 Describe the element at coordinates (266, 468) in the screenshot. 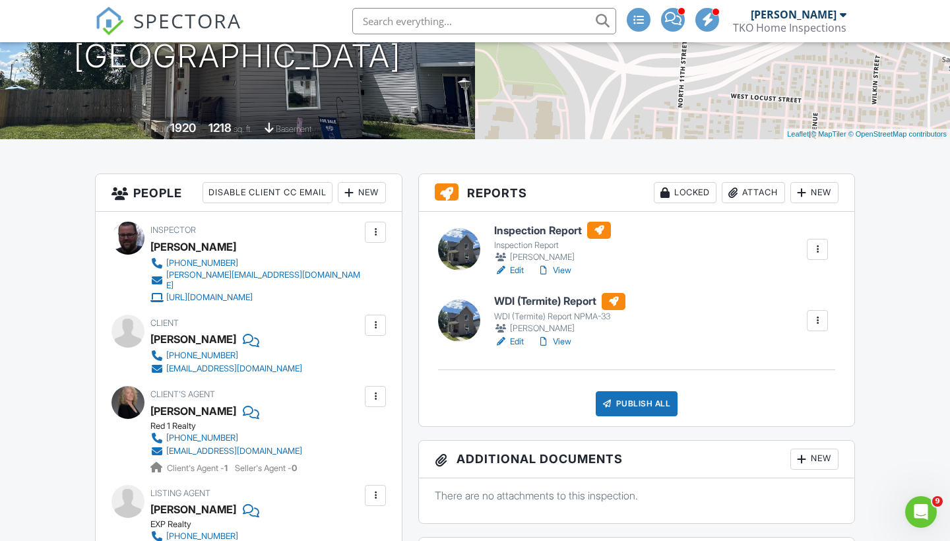

I see `span: Seller's Agent -` at that location.